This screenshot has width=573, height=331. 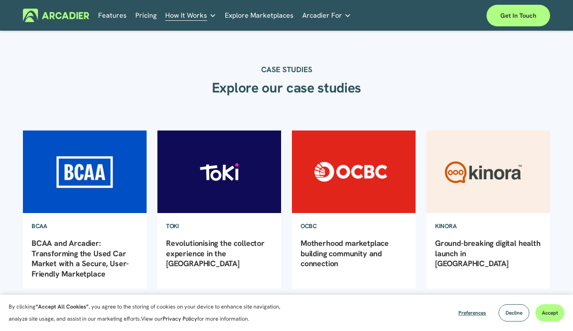 What do you see at coordinates (56, 15) in the screenshot?
I see `img: Arcadier` at bounding box center [56, 15].